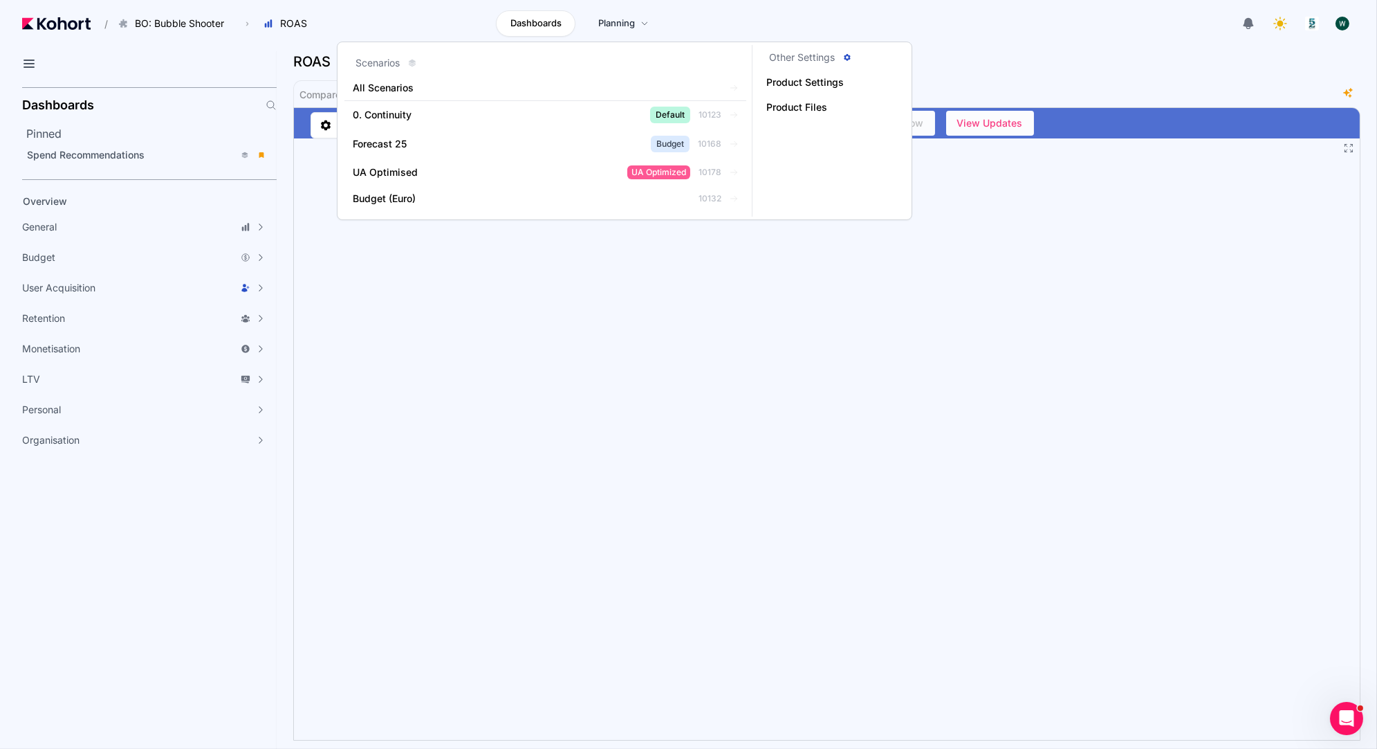  I want to click on a: Forecast 25Budget10168, so click(545, 144).